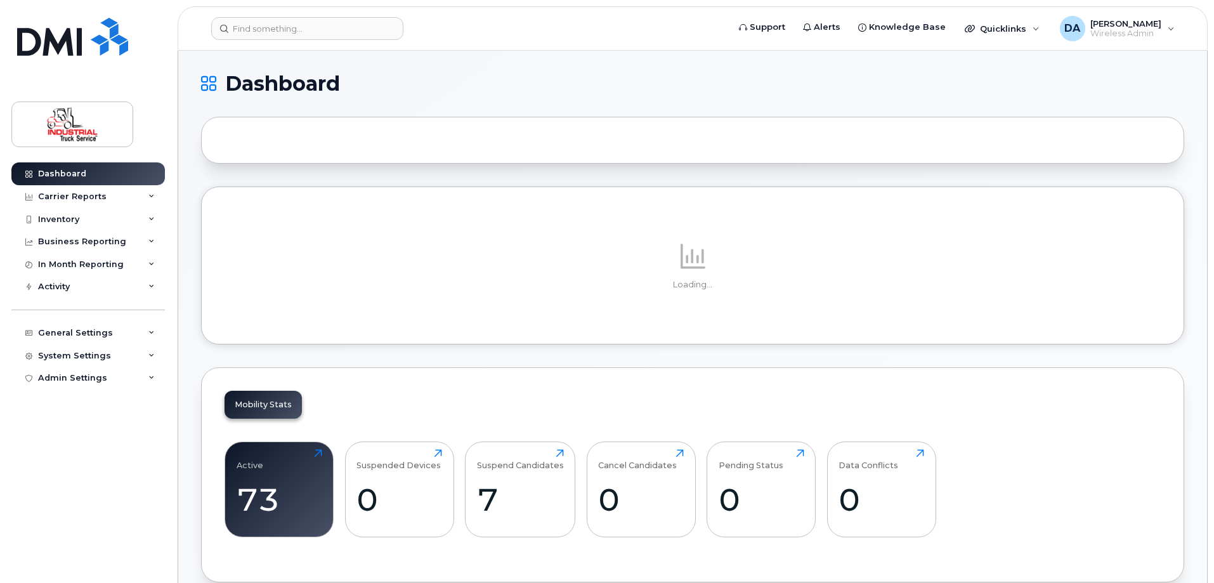 The width and height of the screenshot is (1214, 583). What do you see at coordinates (761, 490) in the screenshot?
I see `a: Pending Status0` at bounding box center [761, 490].